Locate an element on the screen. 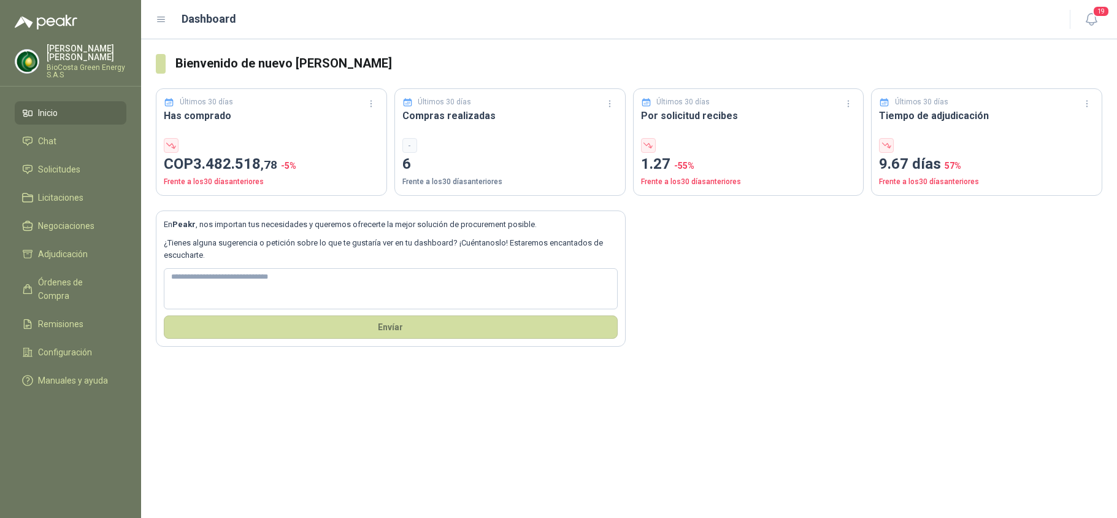  span: Inicio is located at coordinates (48, 113).